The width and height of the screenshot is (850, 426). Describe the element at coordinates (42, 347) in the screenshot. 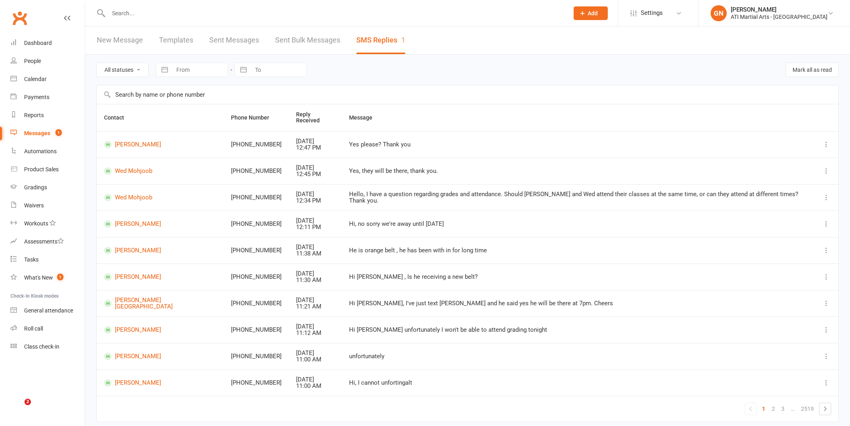

I see `div: Class check-in` at that location.